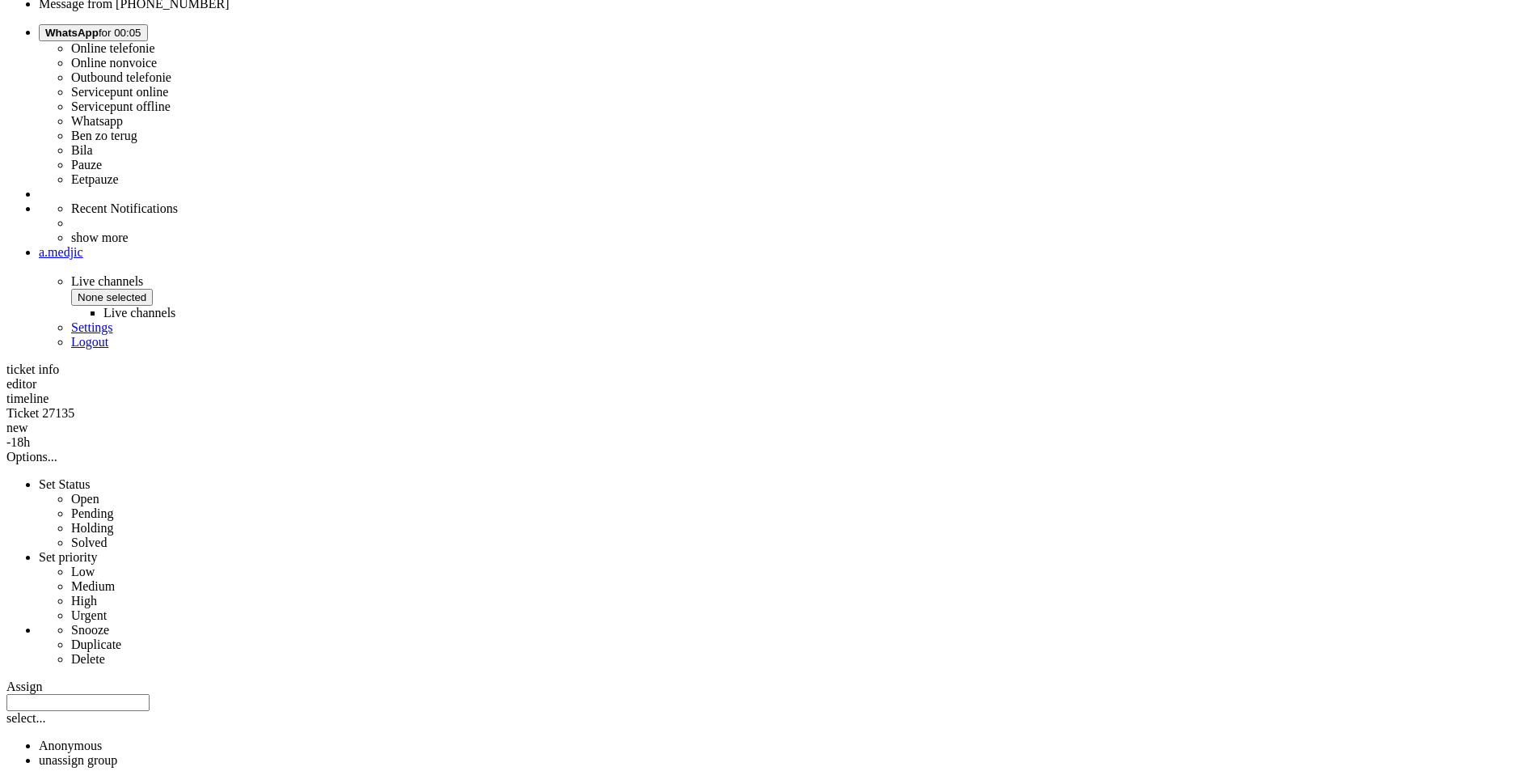 The height and width of the screenshot is (771, 1540). I want to click on li: Medium, so click(802, 586).